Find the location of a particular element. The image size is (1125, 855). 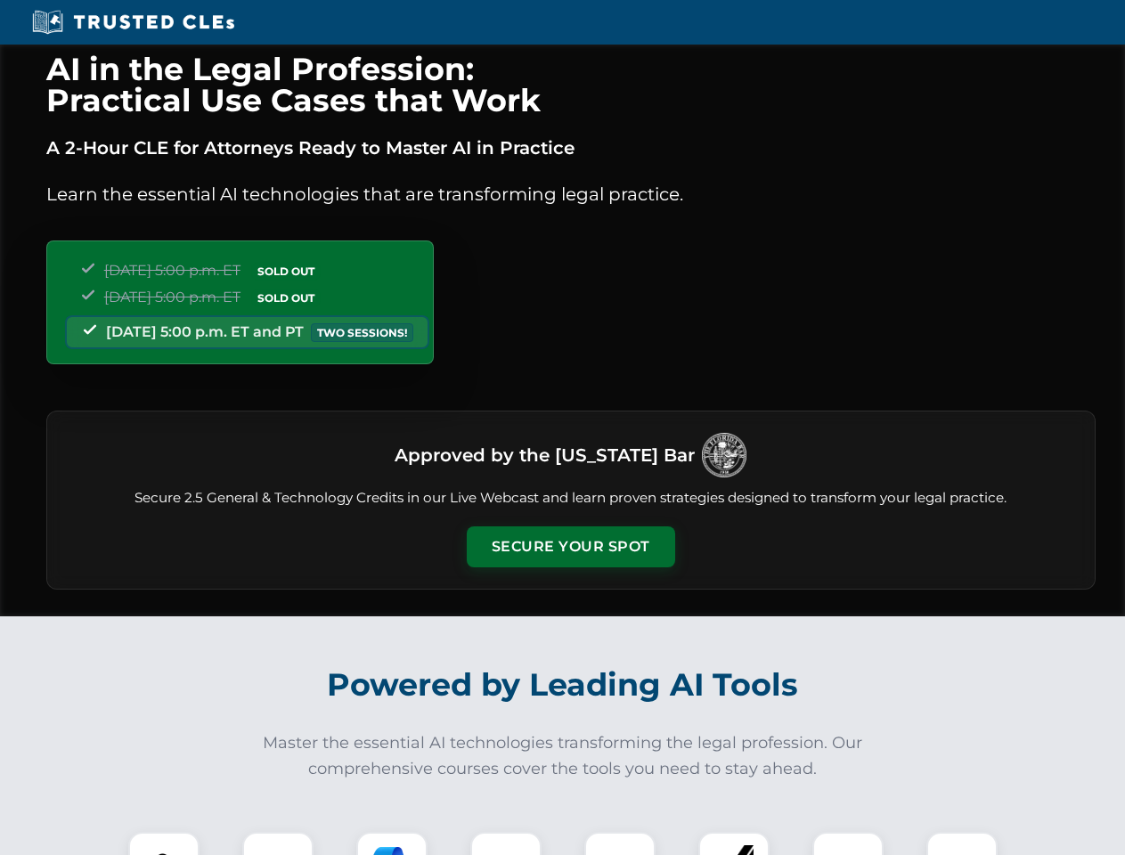

img: Logo is located at coordinates (724, 455).